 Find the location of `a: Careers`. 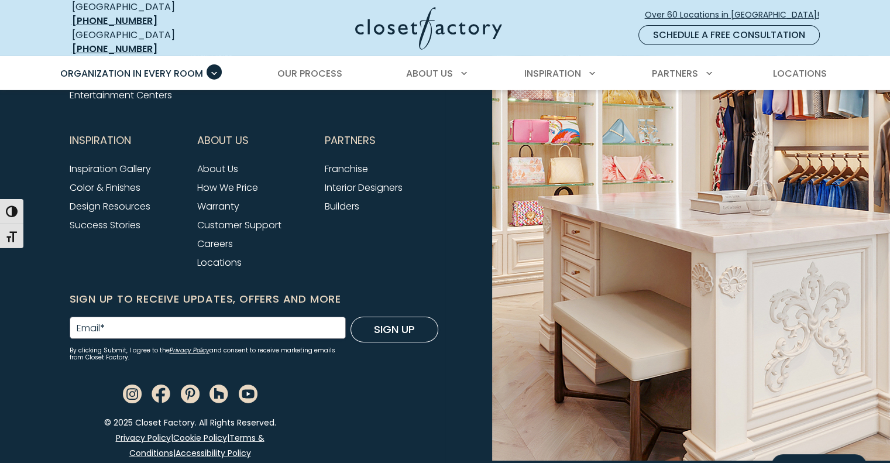

a: Careers is located at coordinates (215, 243).